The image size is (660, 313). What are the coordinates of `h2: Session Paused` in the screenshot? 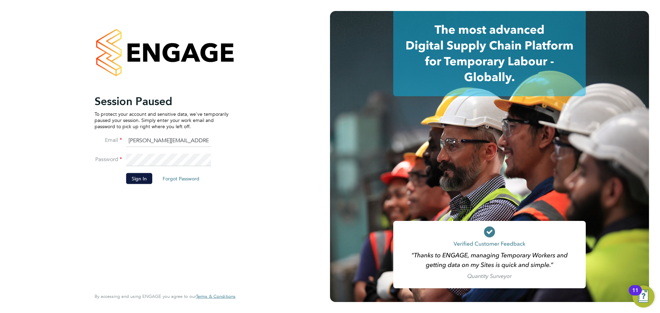 It's located at (162, 101).